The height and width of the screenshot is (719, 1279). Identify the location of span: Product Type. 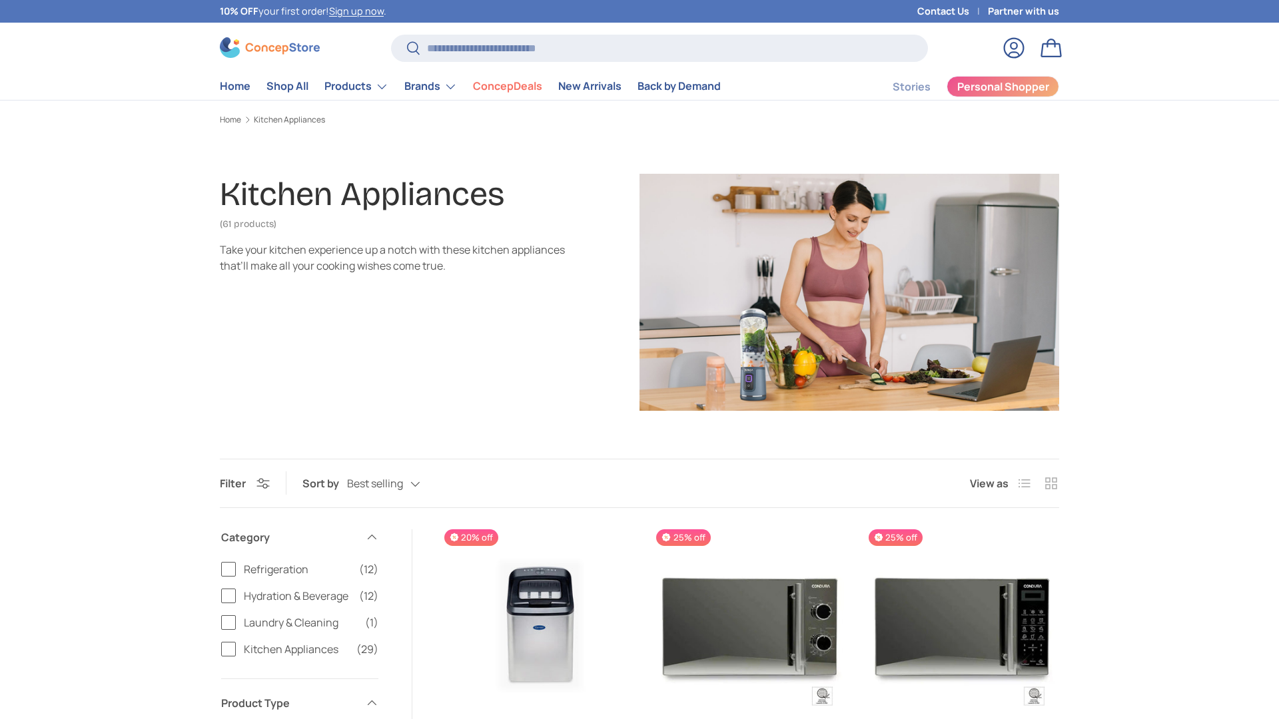
(289, 703).